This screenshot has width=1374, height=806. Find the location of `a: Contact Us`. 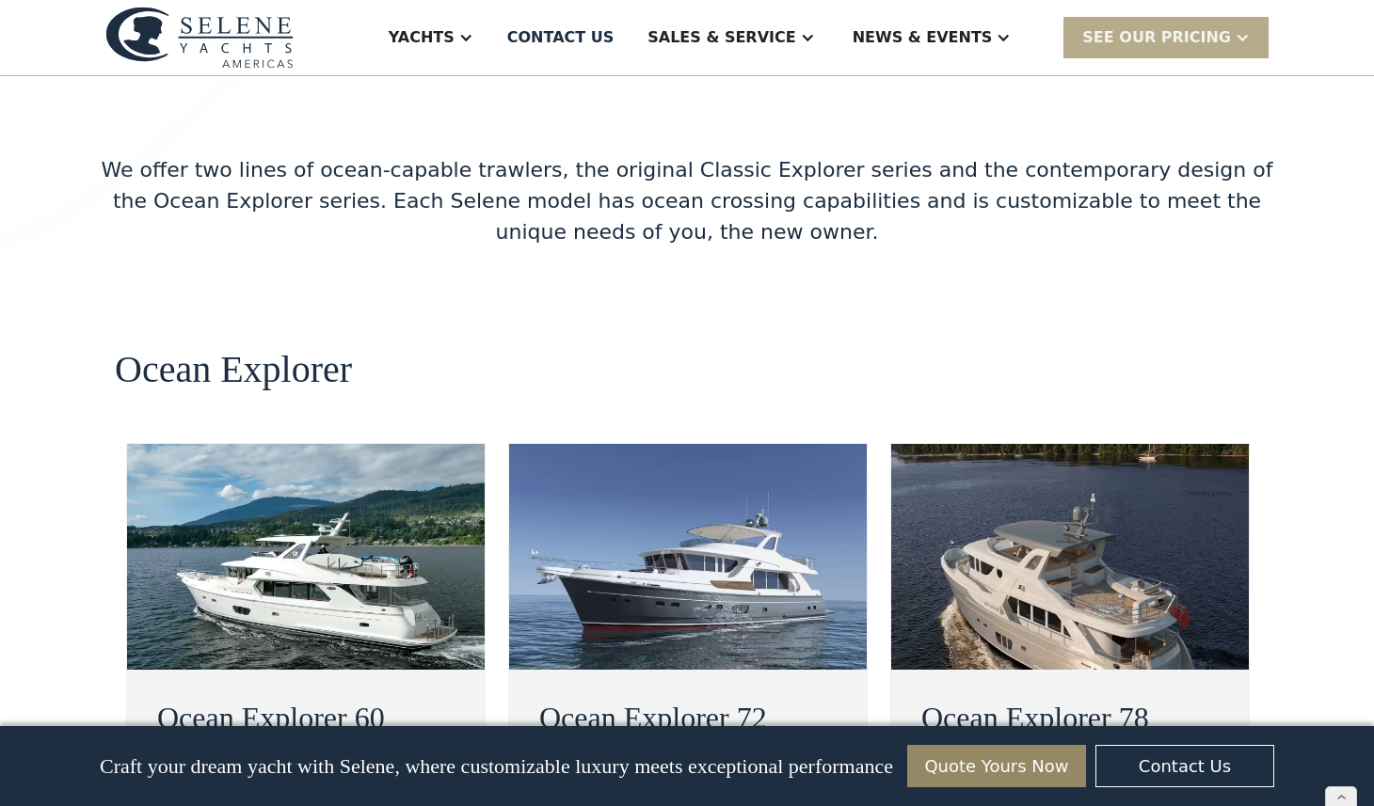

a: Contact Us is located at coordinates (1185, 766).